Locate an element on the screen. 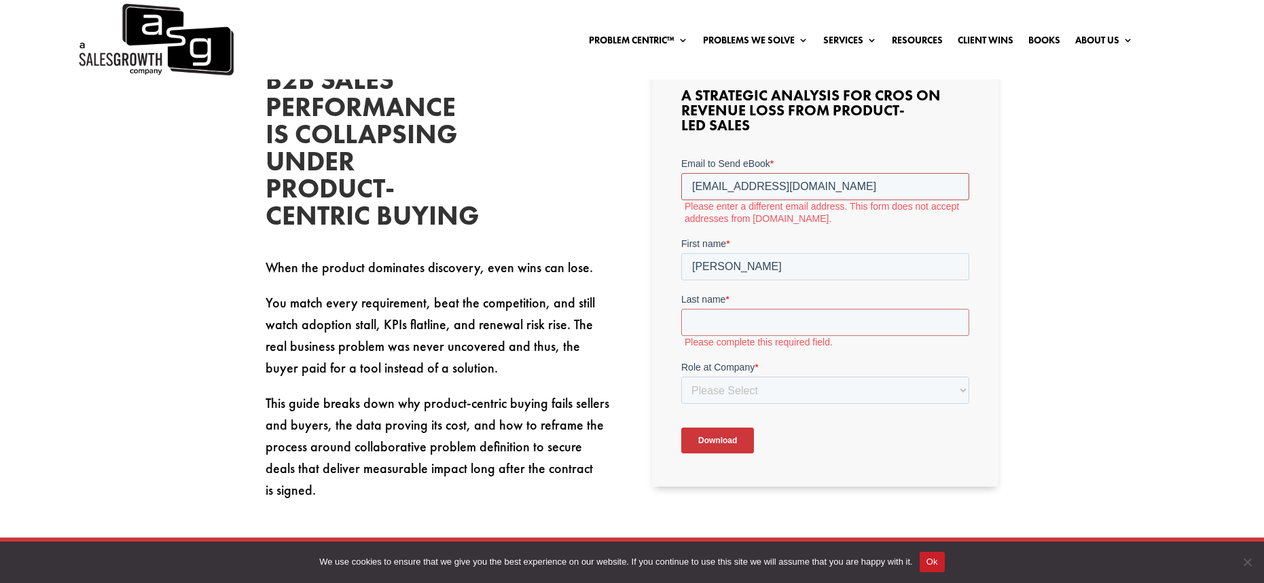 This screenshot has height=583, width=1264. p: You match every requirement, beat the competition, and still watch adoption stall, KPIs flatline,... is located at coordinates (439, 342).